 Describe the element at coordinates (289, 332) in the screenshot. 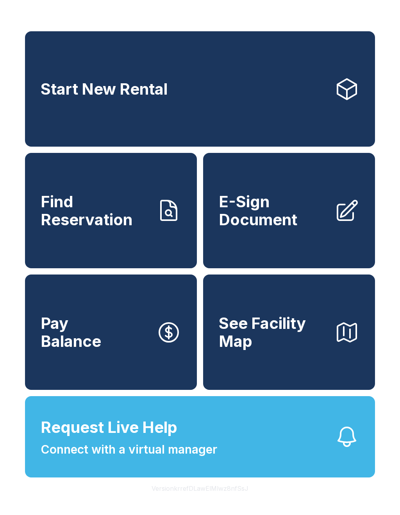

I see `button: See Facility Map` at that location.